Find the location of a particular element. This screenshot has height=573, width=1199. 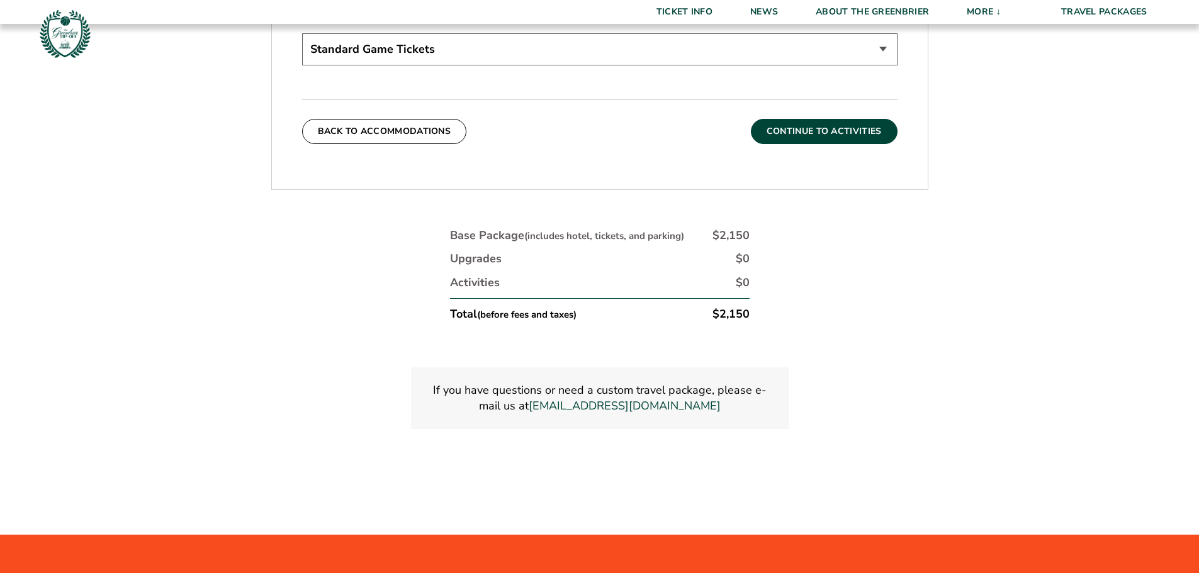

div: Base Package is located at coordinates (567, 235).